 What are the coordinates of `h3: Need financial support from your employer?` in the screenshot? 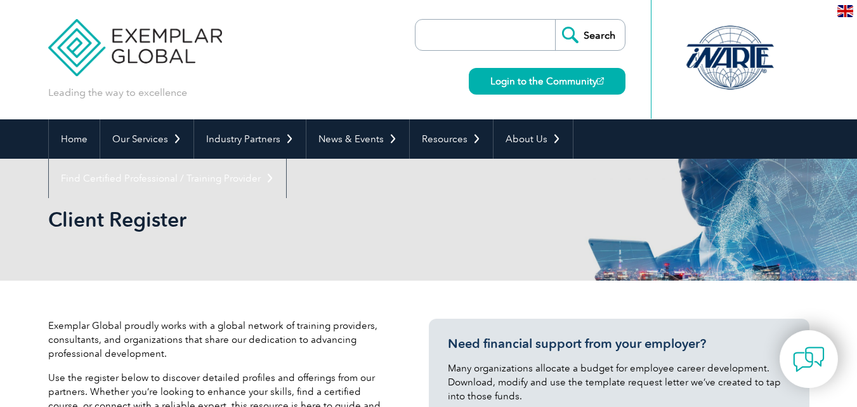 It's located at (619, 343).